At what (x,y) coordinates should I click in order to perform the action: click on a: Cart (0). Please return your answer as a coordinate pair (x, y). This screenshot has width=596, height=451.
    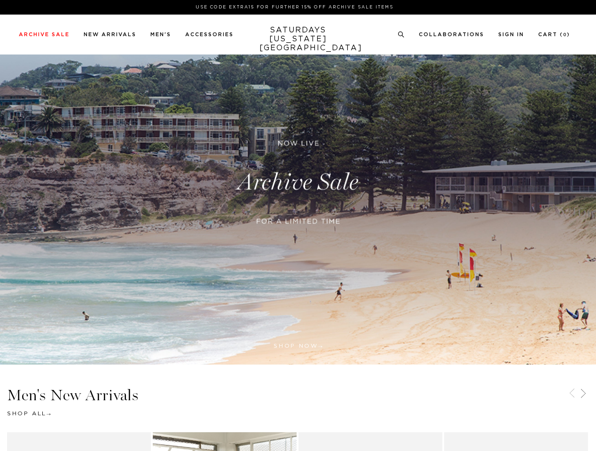
    Looking at the image, I should click on (554, 34).